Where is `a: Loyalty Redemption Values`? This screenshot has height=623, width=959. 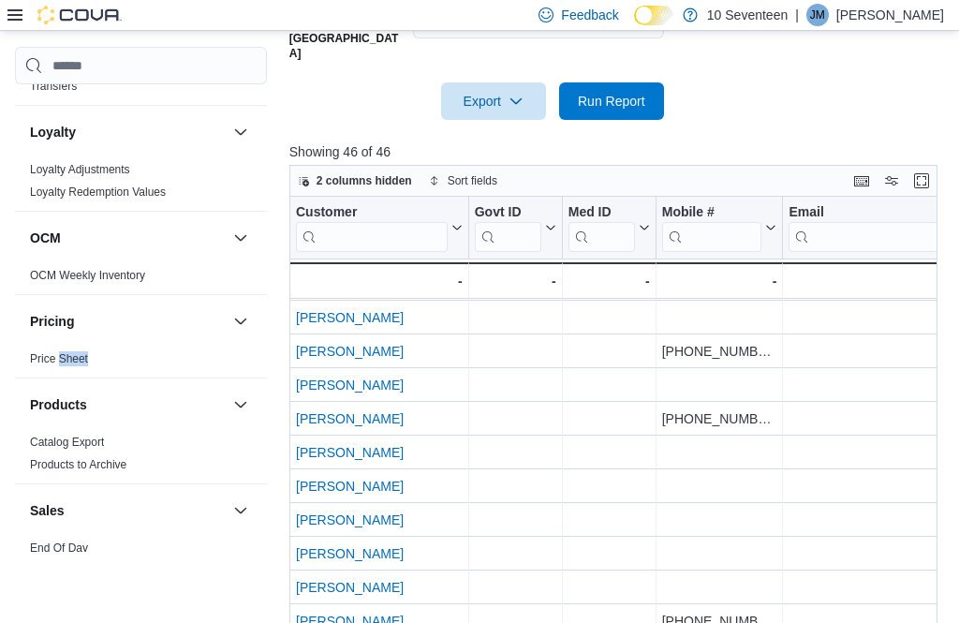
a: Loyalty Redemption Values is located at coordinates (97, 192).